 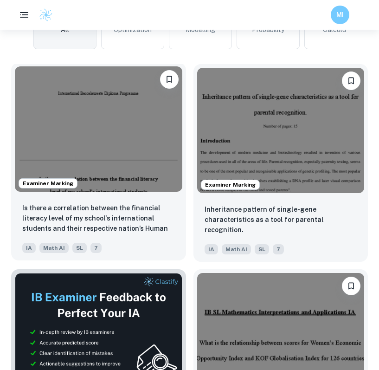 What do you see at coordinates (98, 218) in the screenshot?
I see `p: Is there a correlation between the financial literacy level of my school's international students...` at bounding box center [98, 218].